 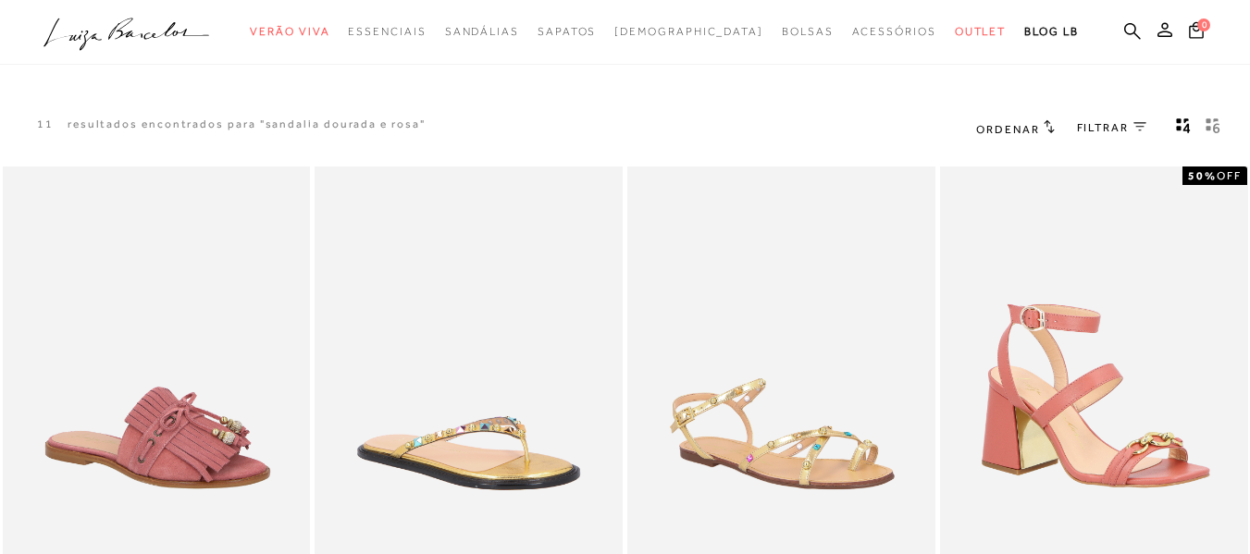 What do you see at coordinates (1008, 130) in the screenshot?
I see `span: Ordenar` at bounding box center [1008, 130].